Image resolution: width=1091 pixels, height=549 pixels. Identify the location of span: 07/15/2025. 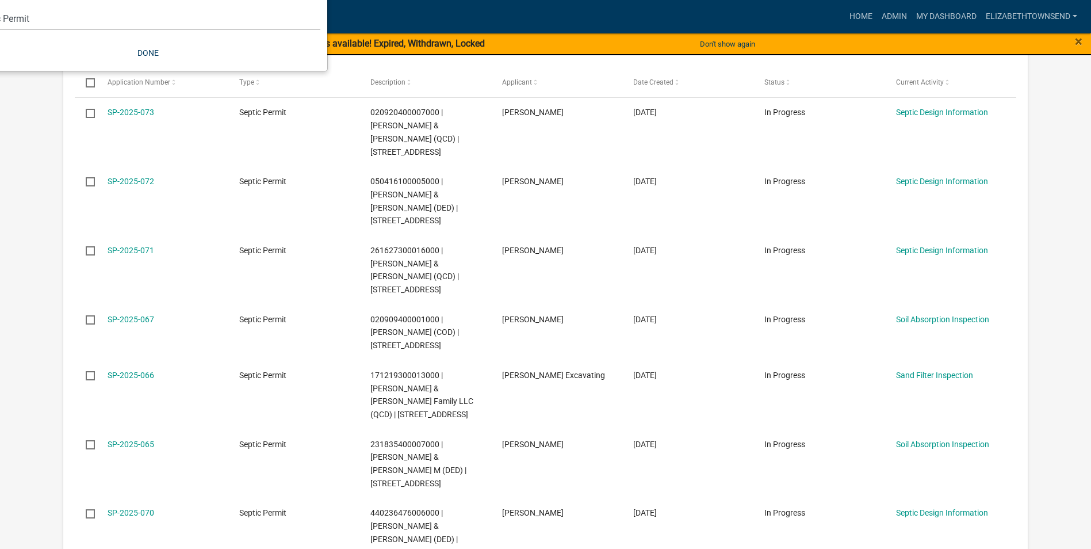
(645, 319).